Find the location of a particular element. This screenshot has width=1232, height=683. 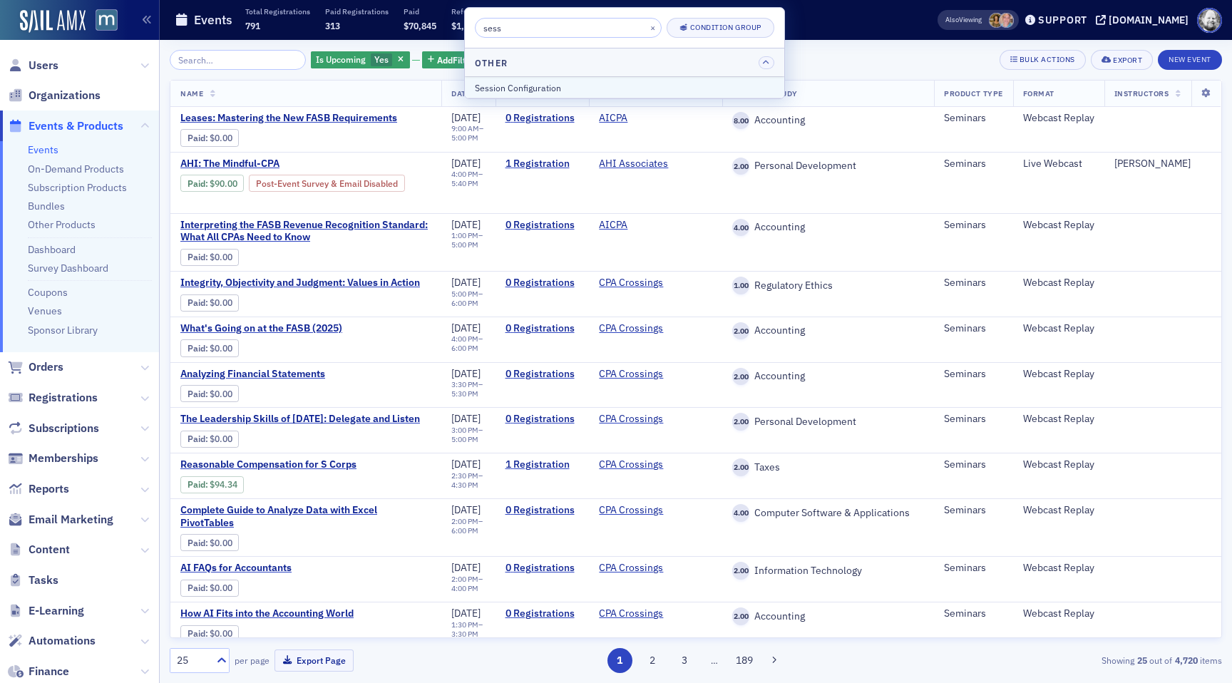

a: Subscription Products is located at coordinates (77, 188).